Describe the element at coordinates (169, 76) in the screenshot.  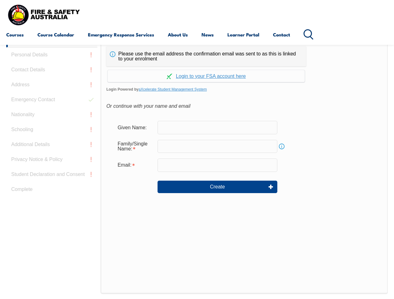
I see `img: Log in withaxcelerate` at that location.